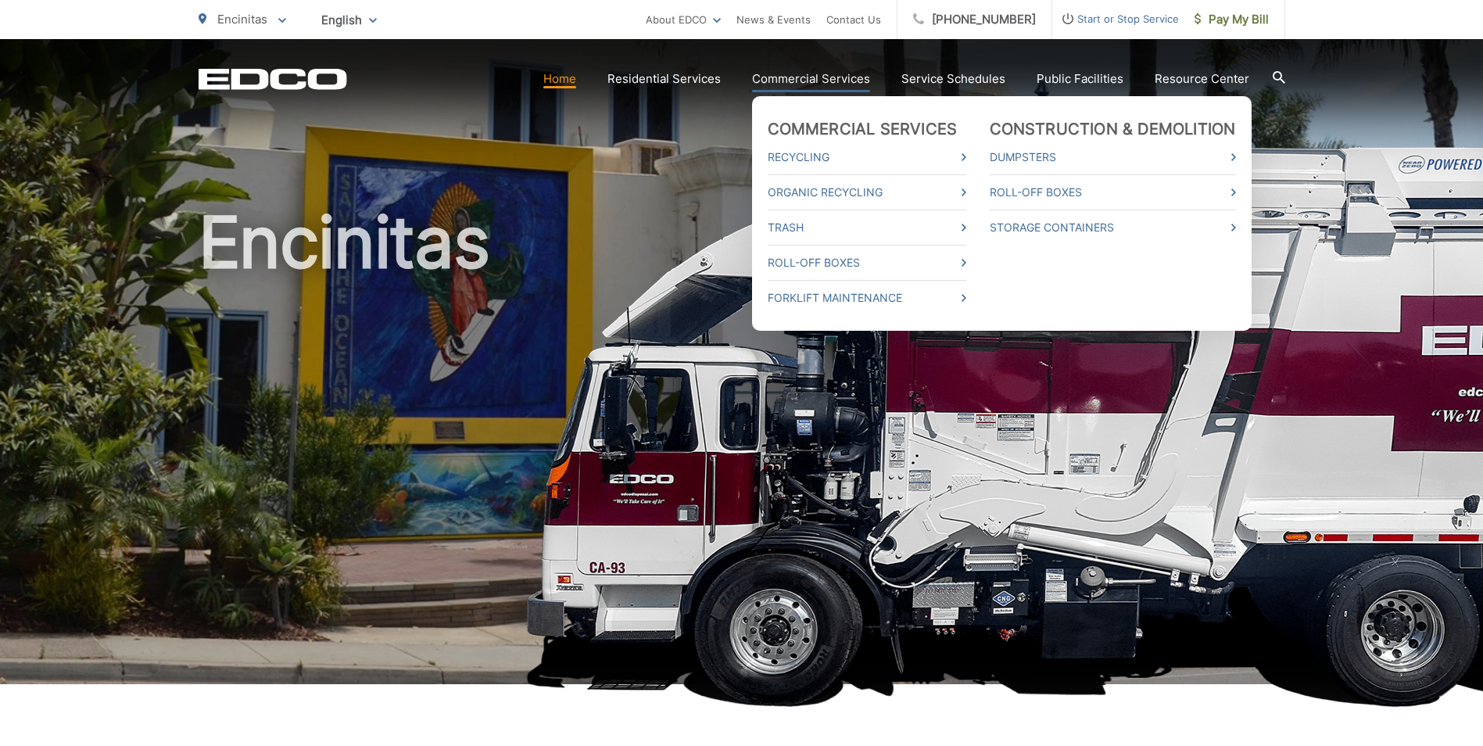  Describe the element at coordinates (867, 157) in the screenshot. I see `a: Recycling` at that location.